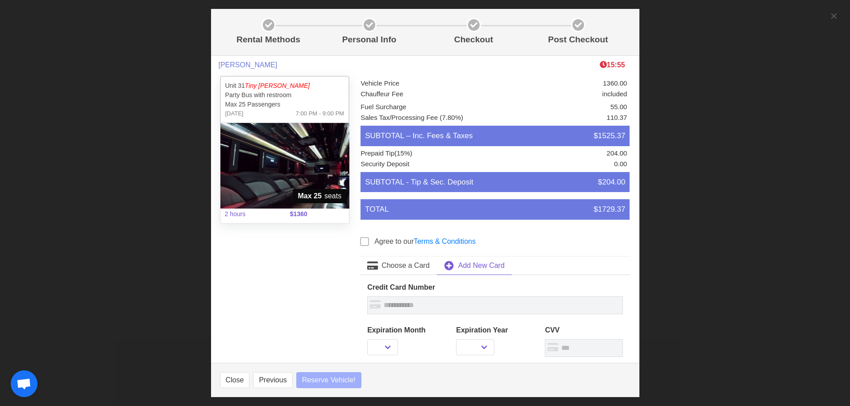 Image resolution: width=850 pixels, height=406 pixels. I want to click on p: Party Bus with restroom, so click(285, 95).